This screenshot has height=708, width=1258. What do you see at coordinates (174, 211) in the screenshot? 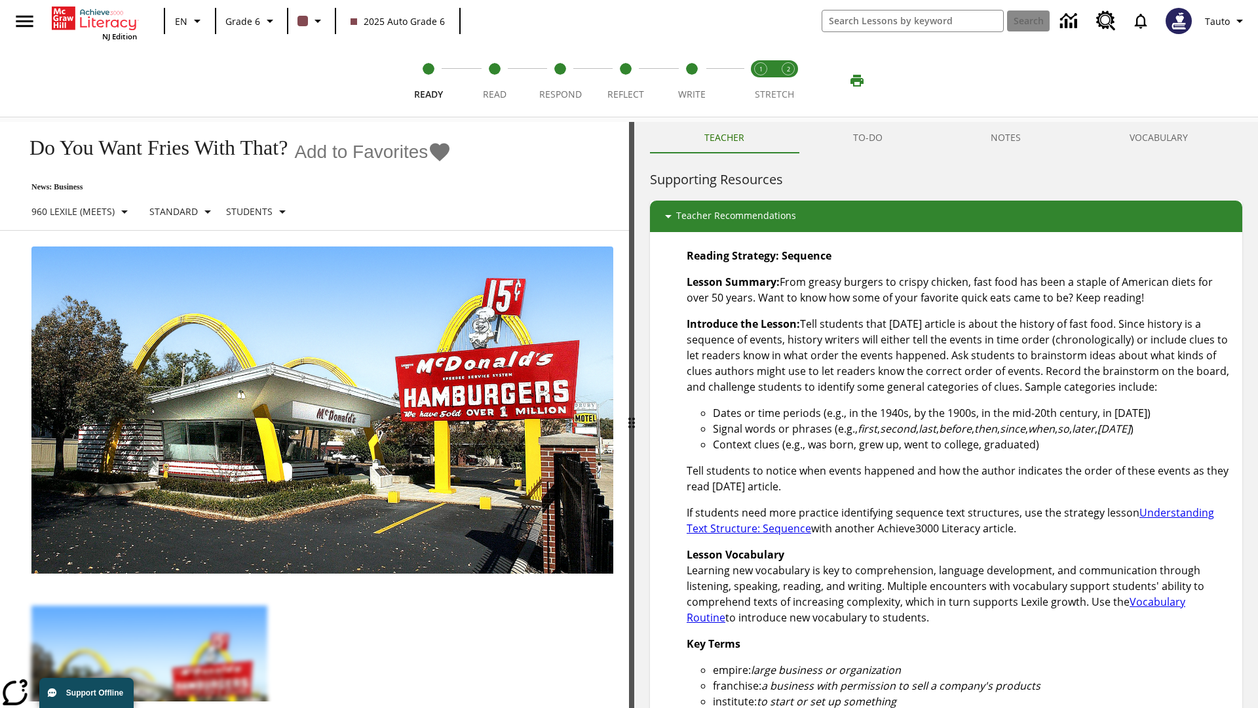
I see `p: Standard` at bounding box center [174, 211].